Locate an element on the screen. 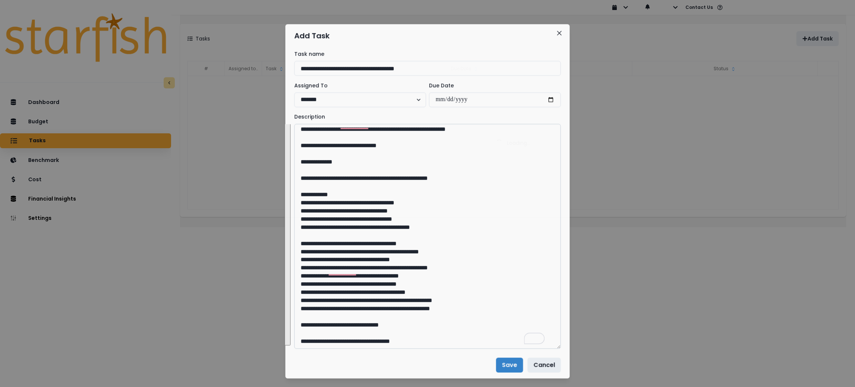  label: Assigned To is located at coordinates (358, 85).